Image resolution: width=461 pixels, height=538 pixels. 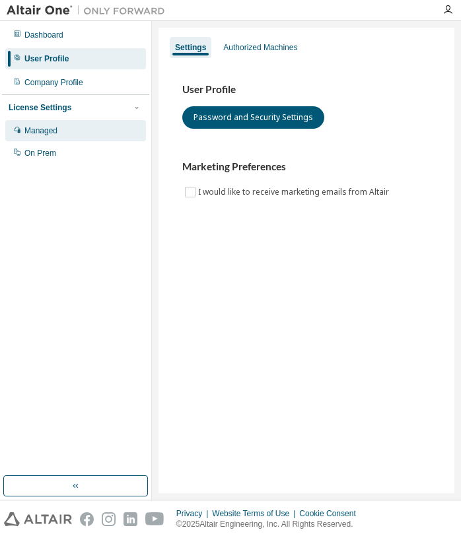 I want to click on h3: User Profile, so click(x=307, y=90).